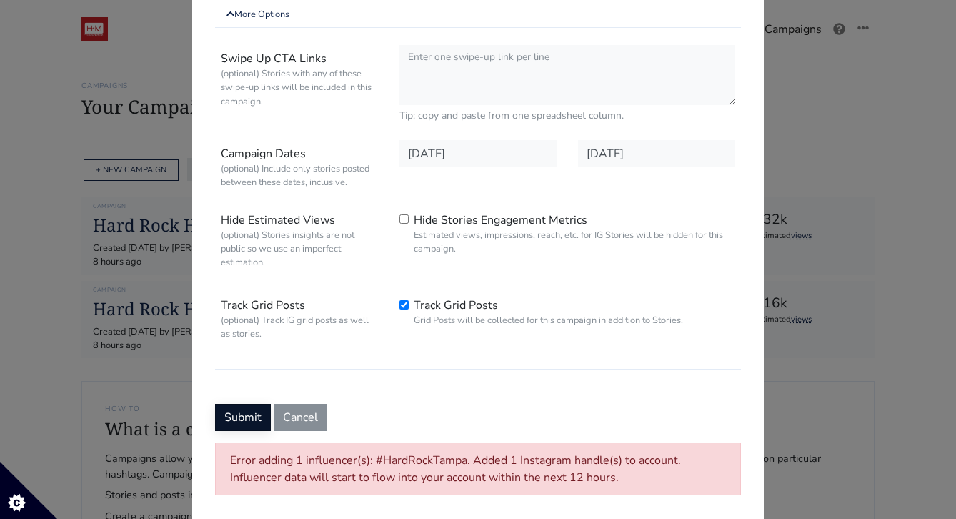 This screenshot has width=956, height=519. What do you see at coordinates (299, 167) in the screenshot?
I see `label: Campaign Dates` at bounding box center [299, 167].